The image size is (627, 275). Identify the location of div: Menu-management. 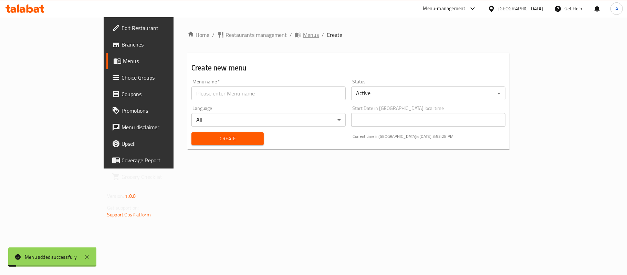
(444, 9).